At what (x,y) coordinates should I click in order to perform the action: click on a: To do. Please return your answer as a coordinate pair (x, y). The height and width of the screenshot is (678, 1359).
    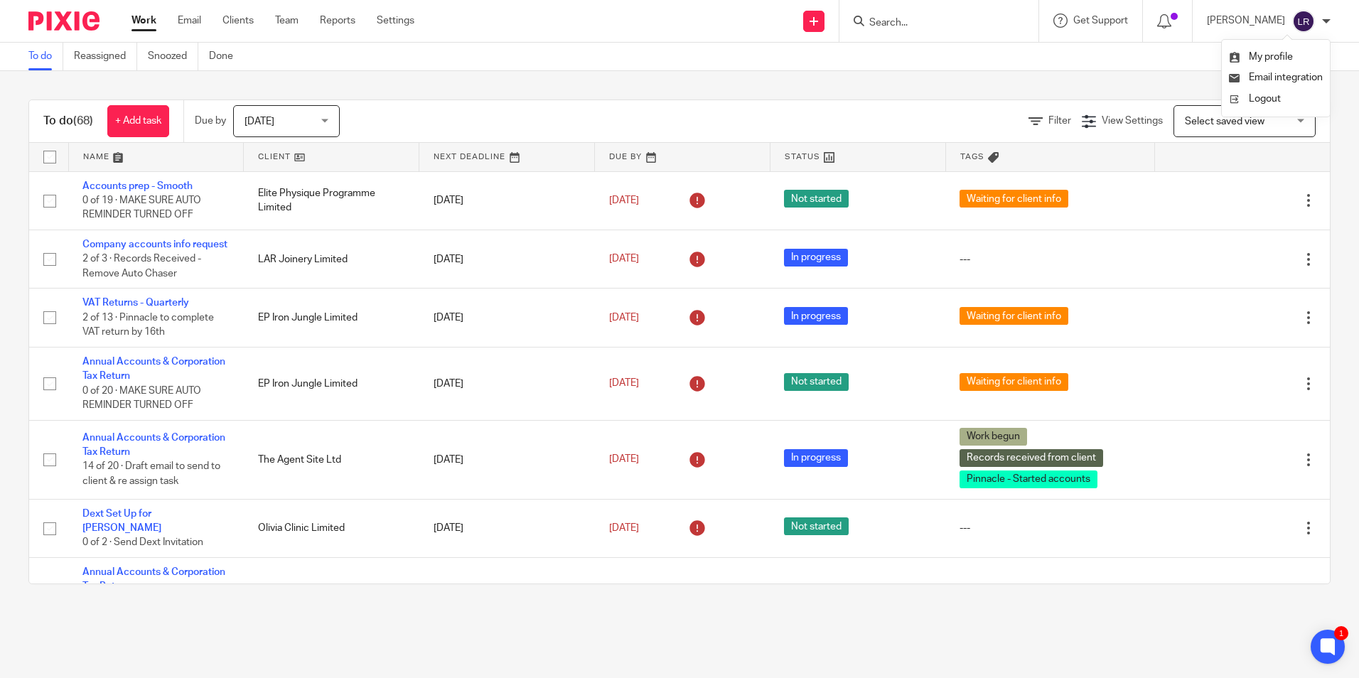
    Looking at the image, I should click on (46, 56).